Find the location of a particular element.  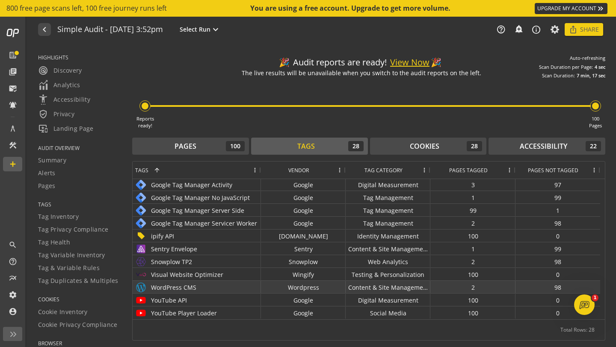

span: Summary is located at coordinates (52, 160).